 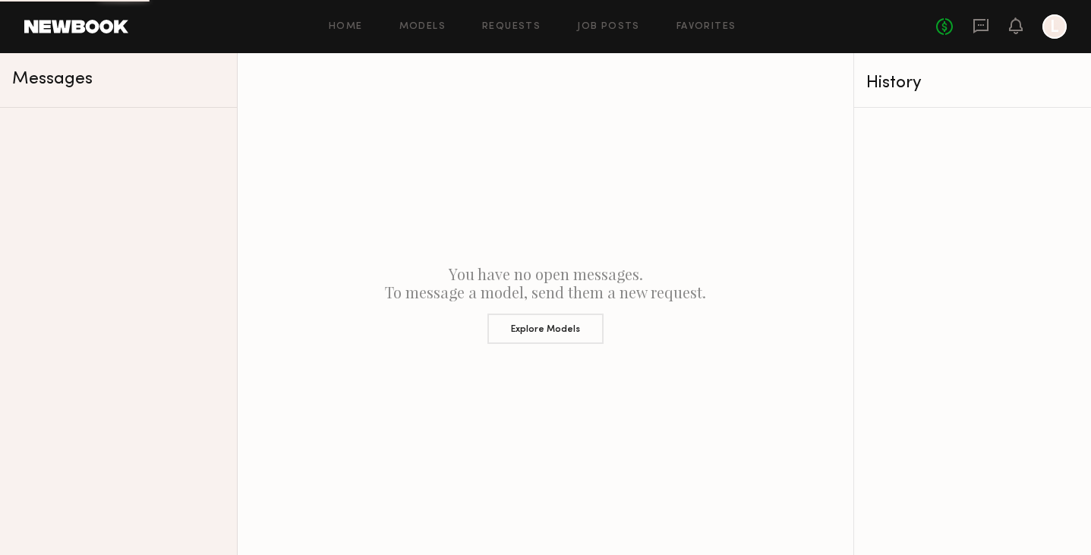 I want to click on button: Explore Models, so click(x=545, y=329).